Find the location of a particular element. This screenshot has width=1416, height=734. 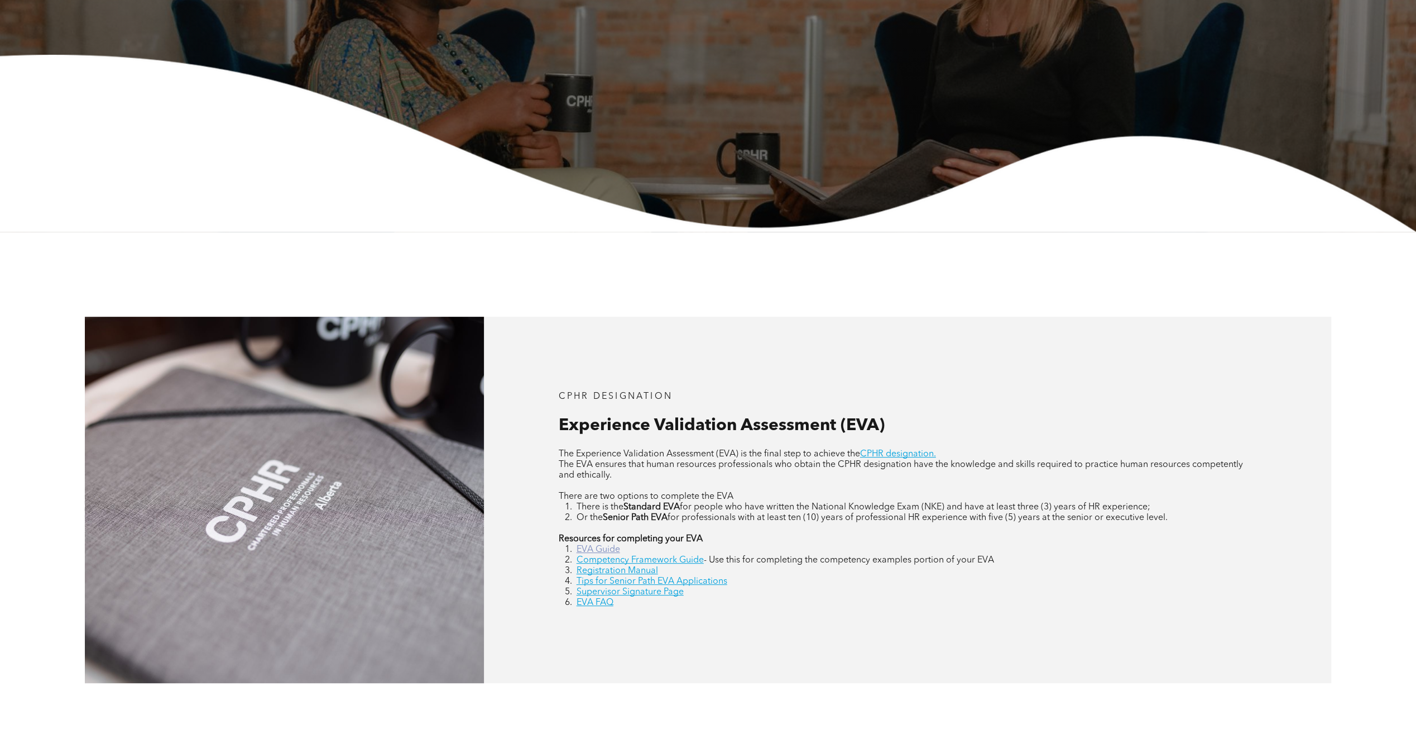

strong: Senior Path EVA is located at coordinates (635, 518).